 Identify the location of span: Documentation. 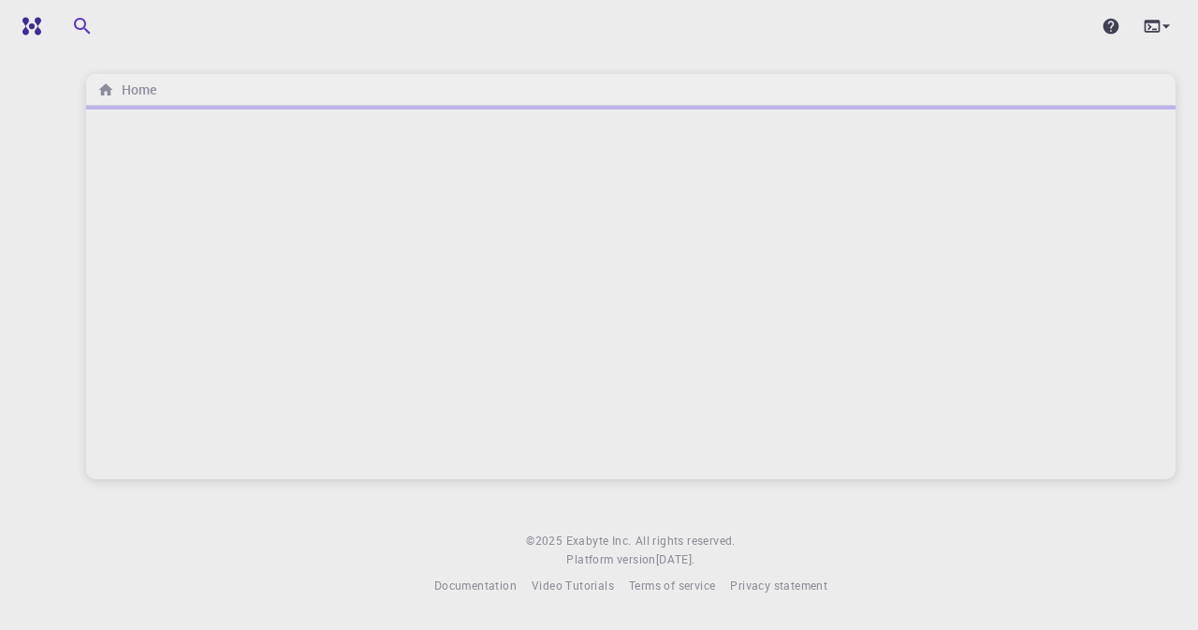
(476, 585).